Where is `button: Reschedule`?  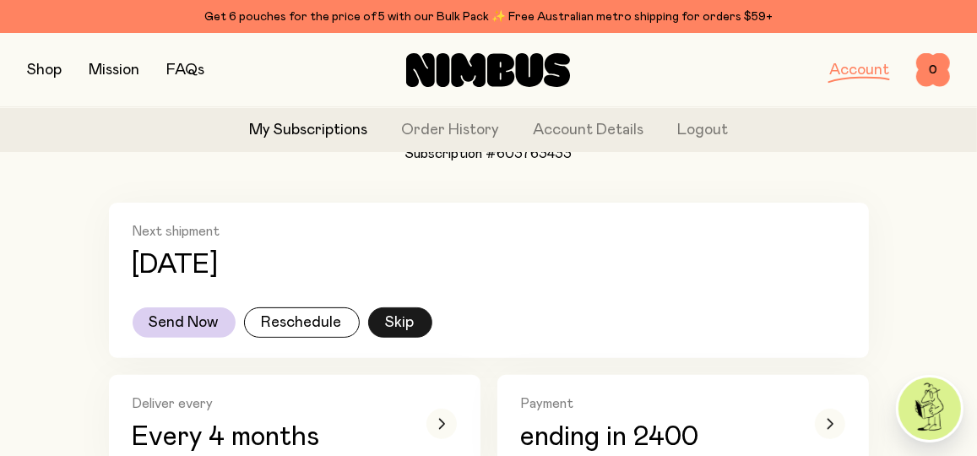 button: Reschedule is located at coordinates (301, 323).